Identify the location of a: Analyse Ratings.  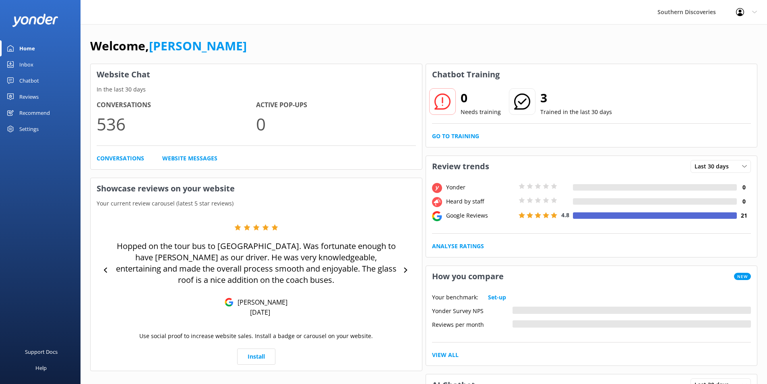
(458, 246).